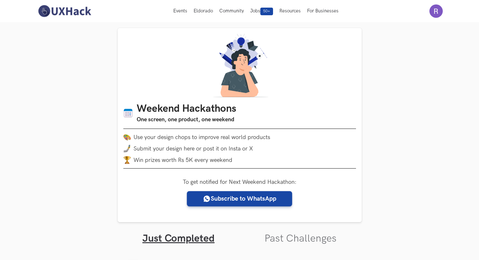 The width and height of the screenshot is (479, 260). Describe the element at coordinates (65, 11) in the screenshot. I see `img: UXHack-logo.png` at that location.